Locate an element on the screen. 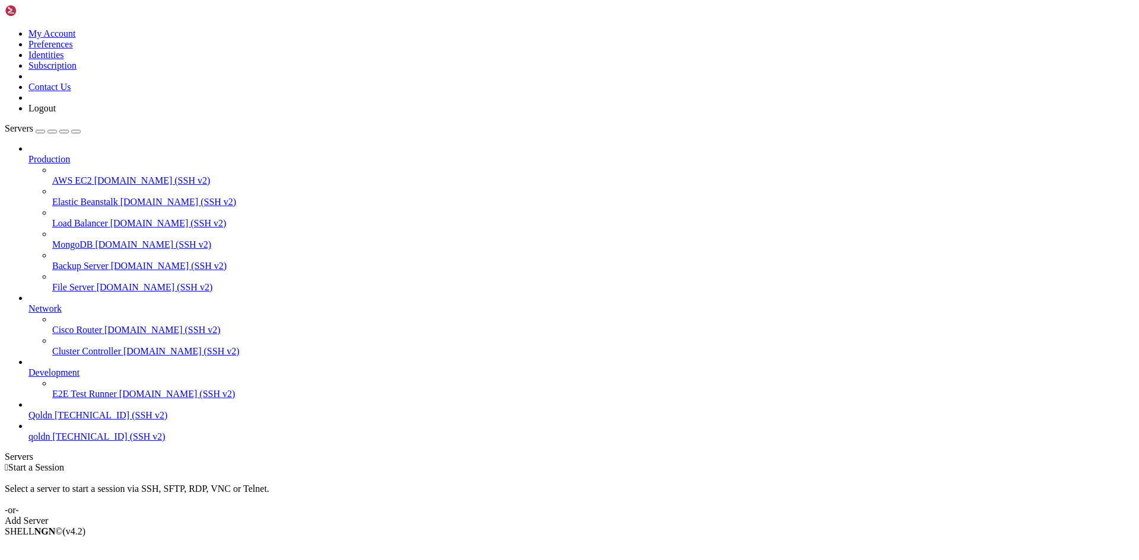  div: Servers is located at coordinates (569, 457).